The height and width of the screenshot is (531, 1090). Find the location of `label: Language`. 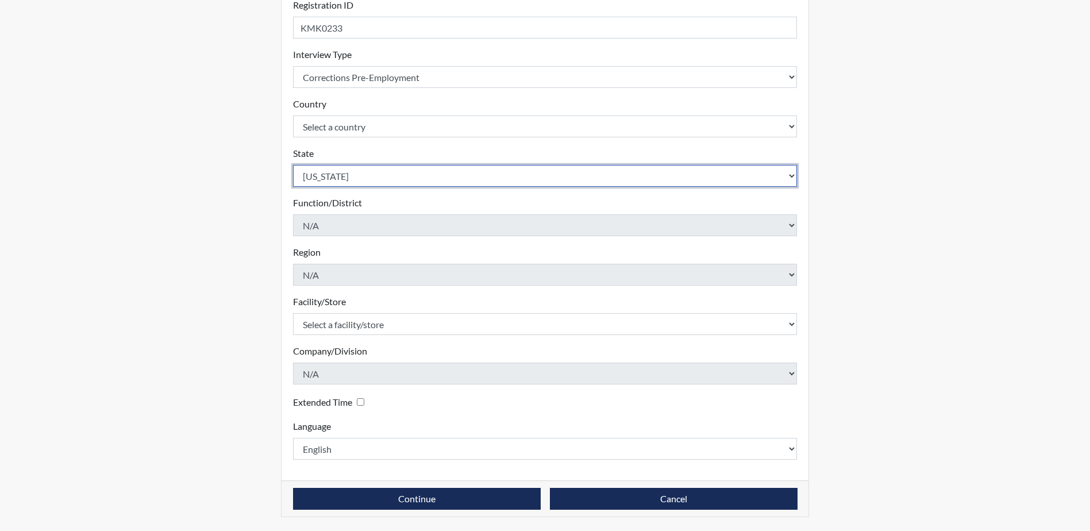

label: Language is located at coordinates (312, 427).